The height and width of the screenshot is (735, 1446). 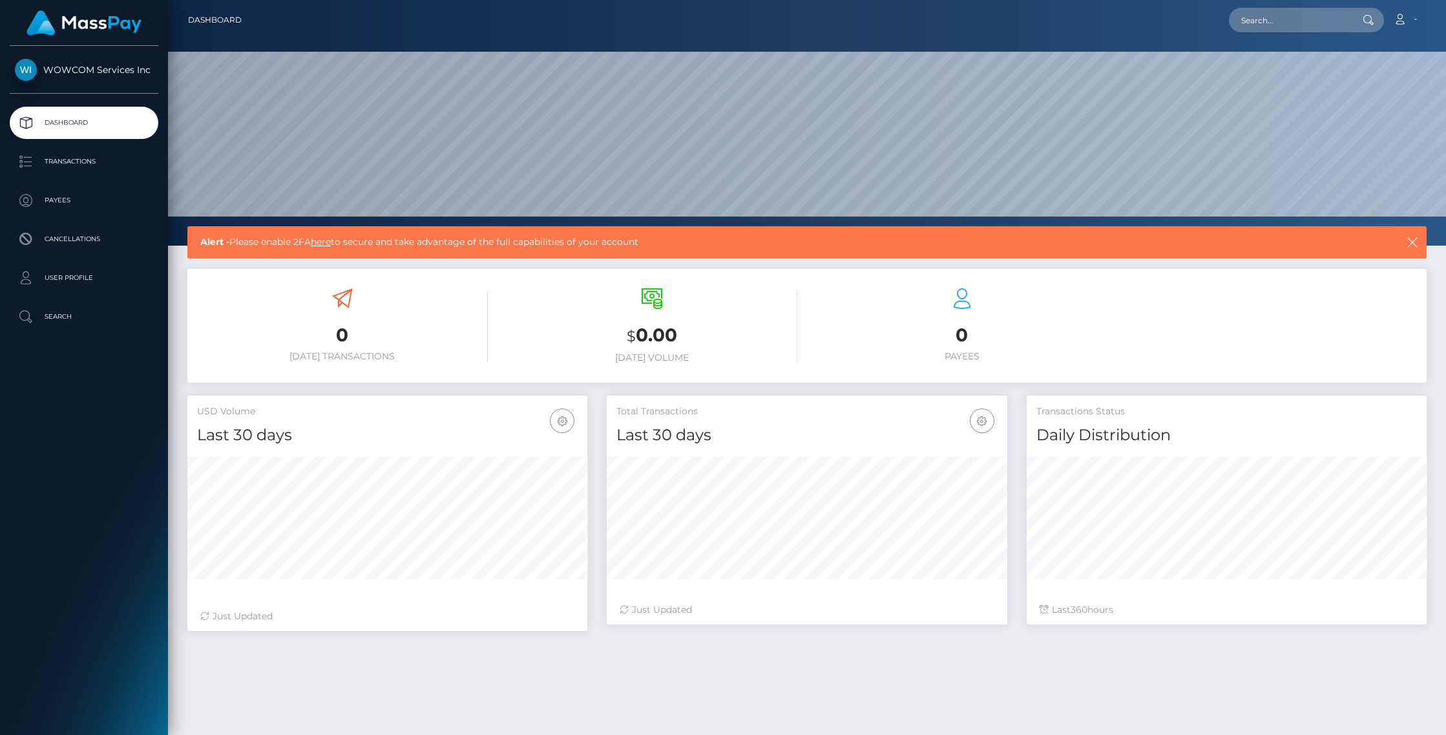 I want to click on h5: USD Volume, so click(x=387, y=412).